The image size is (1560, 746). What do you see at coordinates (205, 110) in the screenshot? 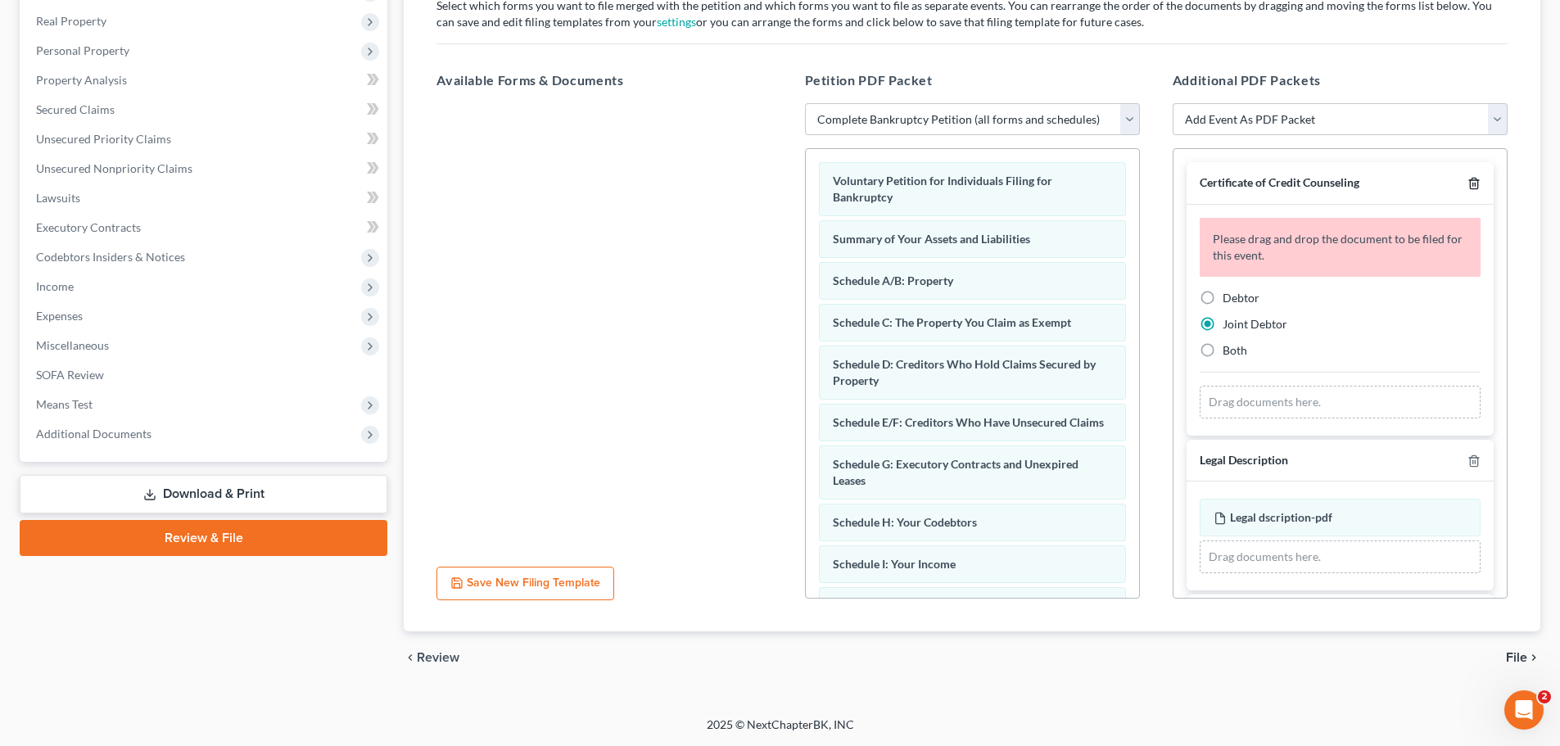
I see `a: Secured Claims` at bounding box center [205, 110].